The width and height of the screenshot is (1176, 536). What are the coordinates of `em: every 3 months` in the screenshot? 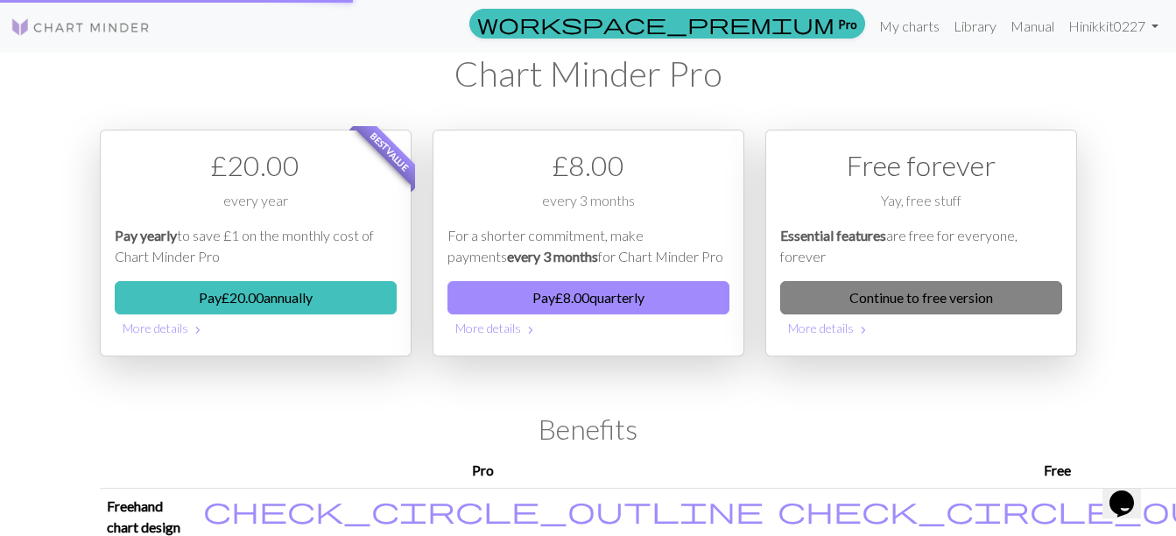 It's located at (553, 256).